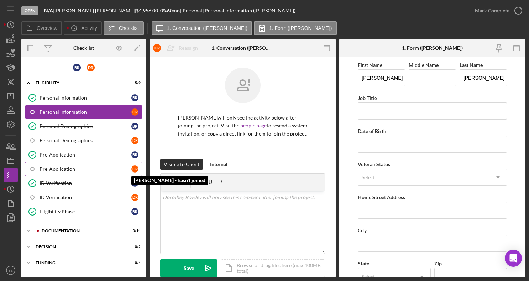 Image resolution: width=529 pixels, height=281 pixels. I want to click on button: Overview, so click(42, 28).